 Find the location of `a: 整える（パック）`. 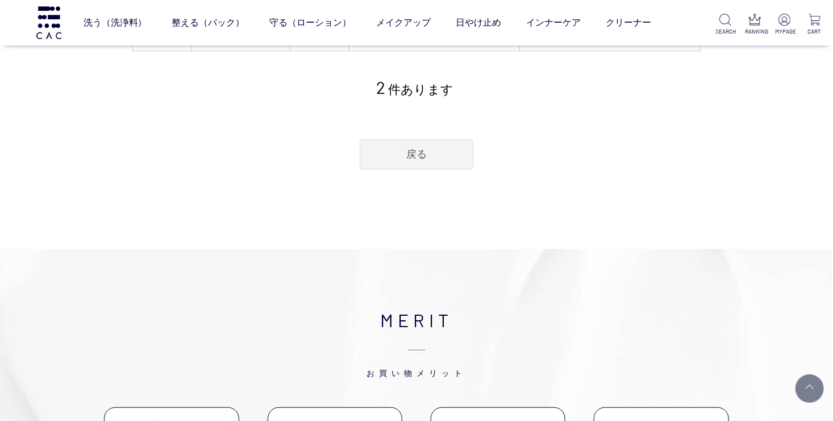

a: 整える（パック） is located at coordinates (209, 23).